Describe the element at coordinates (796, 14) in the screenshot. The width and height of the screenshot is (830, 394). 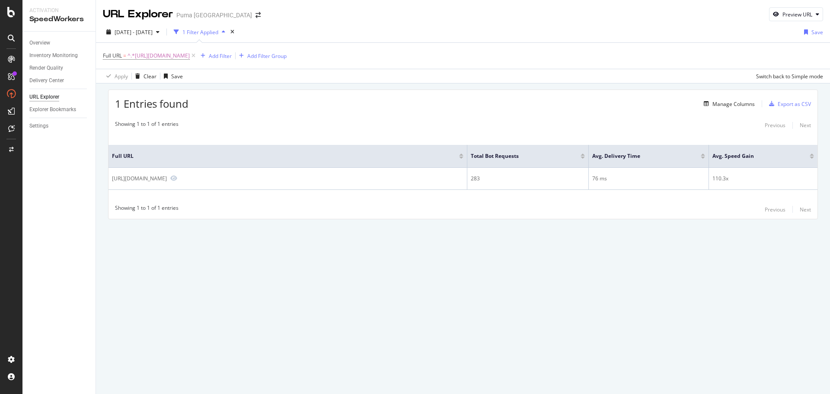
I see `button: Preview URL` at that location.